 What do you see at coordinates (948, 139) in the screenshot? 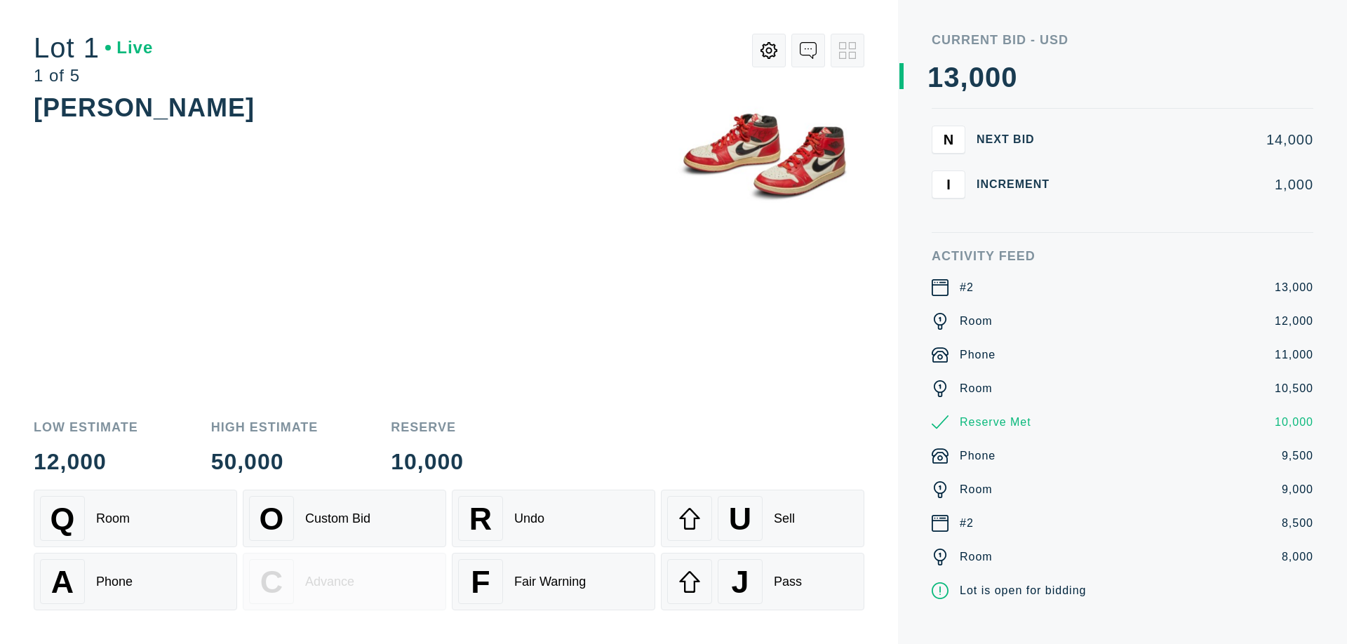
I see `span: N` at bounding box center [948, 139].